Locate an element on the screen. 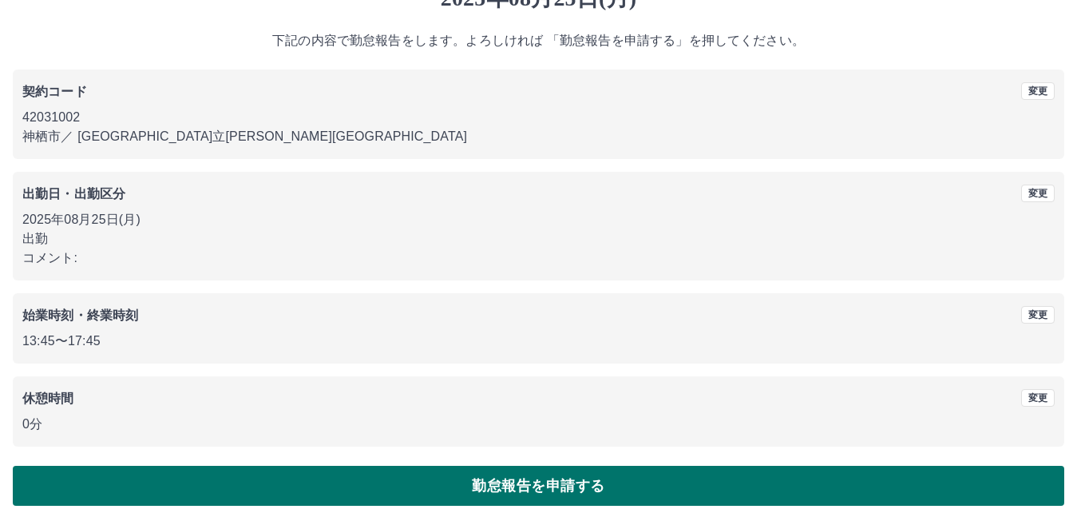 Image resolution: width=1077 pixels, height=525 pixels. p: 下記の内容で勤怠報告をします。よろしければ 「勤怠報告を申請する」を押してください。 is located at coordinates (538, 41).